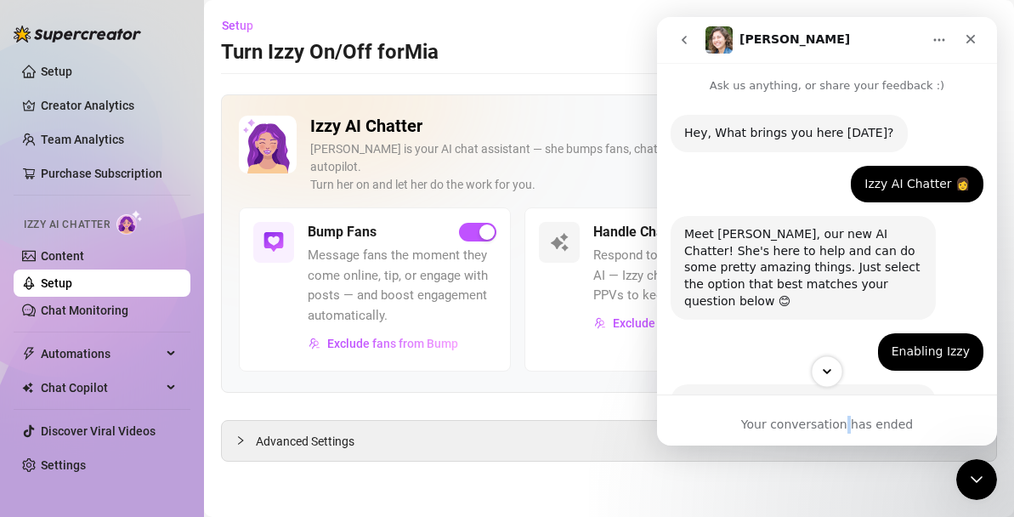  I want to click on img: Profile image for Ella, so click(62, 23).